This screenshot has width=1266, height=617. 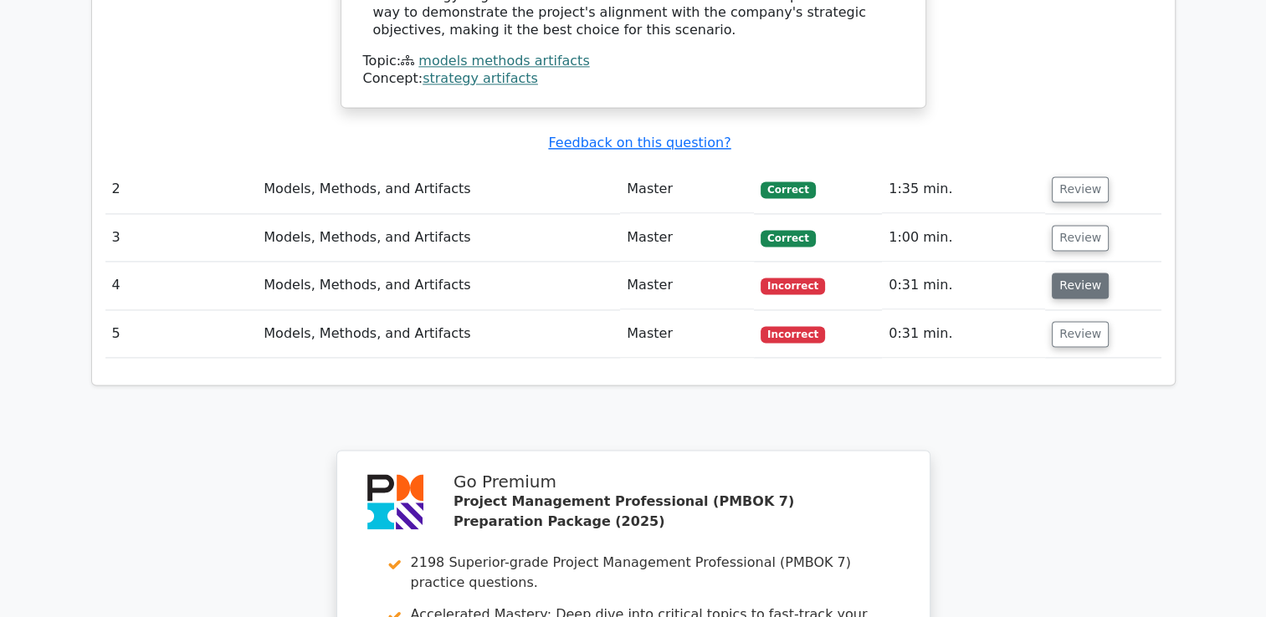 I want to click on td: 2, so click(x=182, y=189).